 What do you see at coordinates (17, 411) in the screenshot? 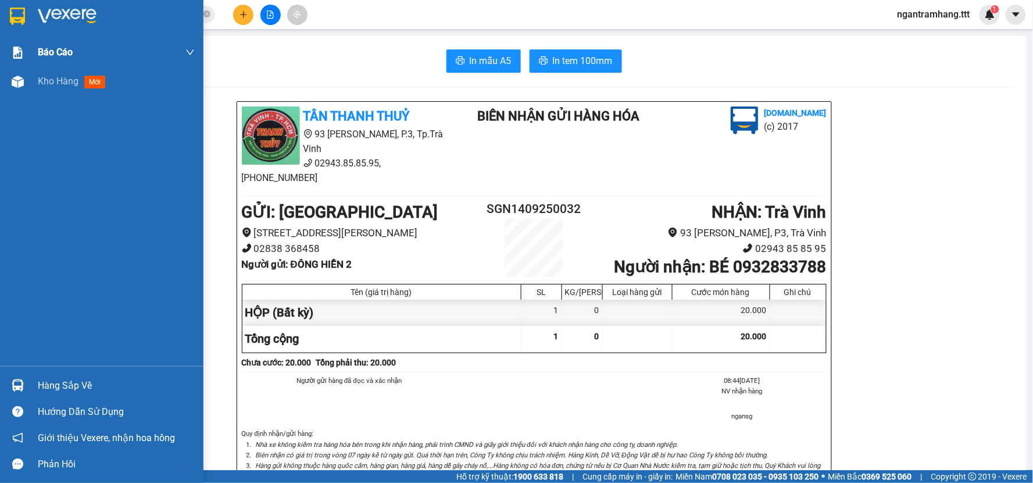
I see `span: question-circle` at bounding box center [17, 411].